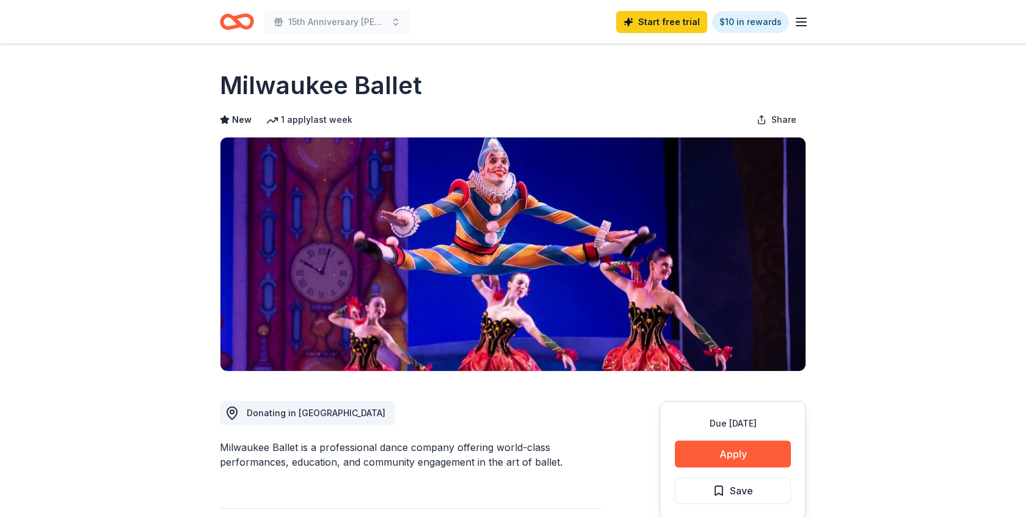  What do you see at coordinates (742, 491) in the screenshot?
I see `span: Save` at bounding box center [742, 491].